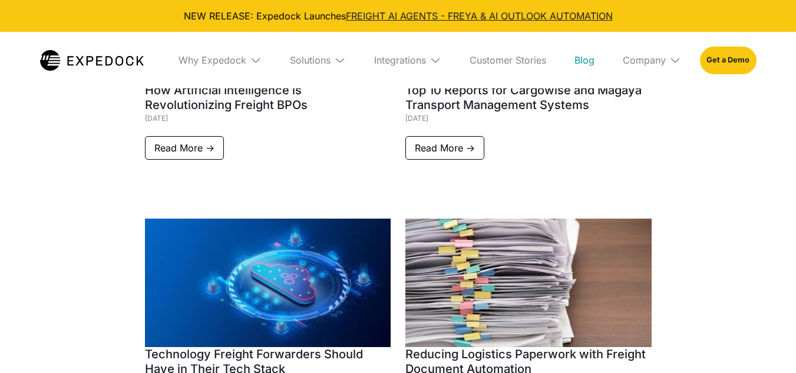  I want to click on h1: Top 10 Reports for Cargowise and Magaya Transport Management Systems, so click(529, 98).